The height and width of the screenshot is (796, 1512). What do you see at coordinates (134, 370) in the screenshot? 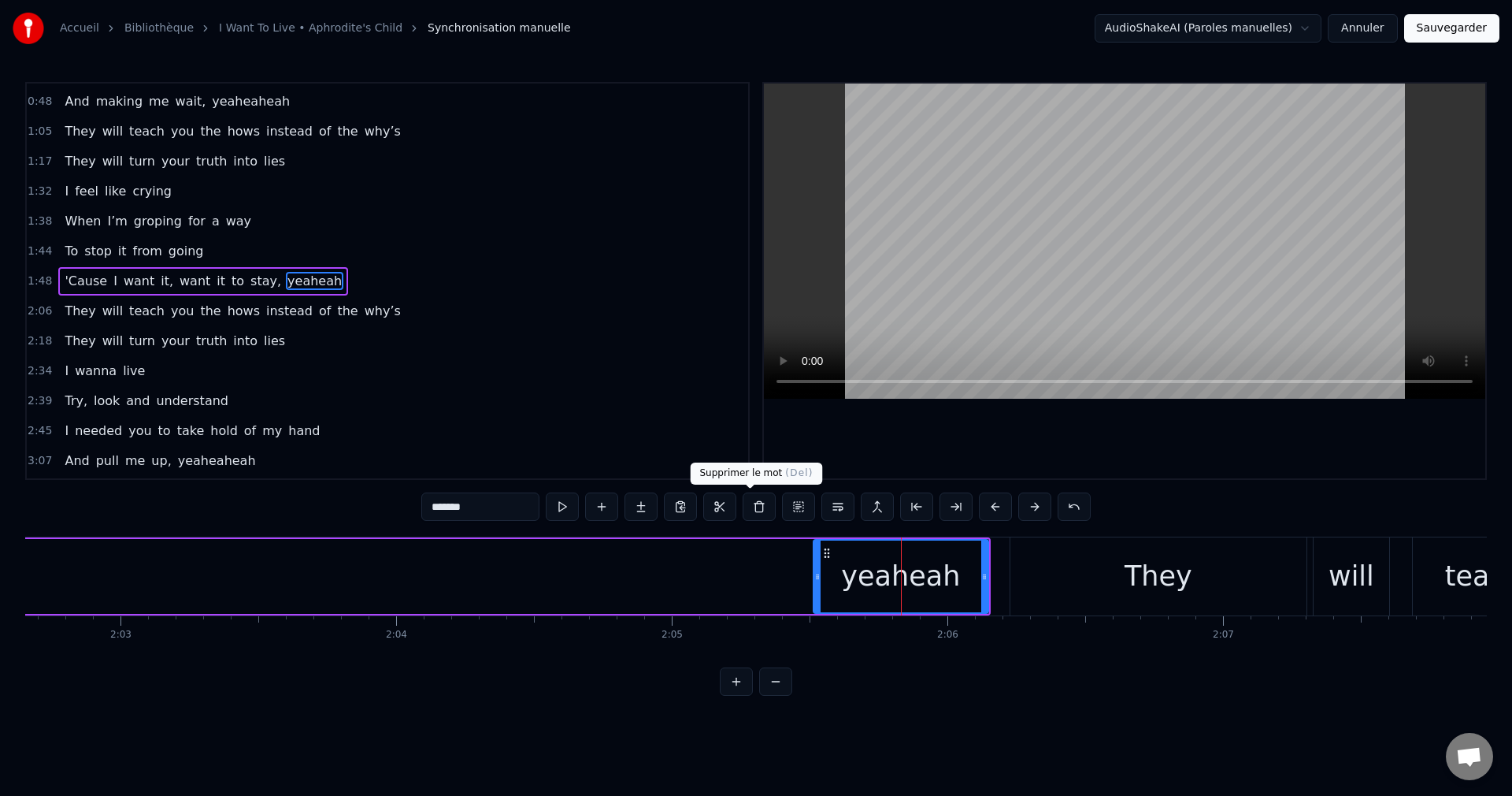
I see `span: live` at bounding box center [134, 370].